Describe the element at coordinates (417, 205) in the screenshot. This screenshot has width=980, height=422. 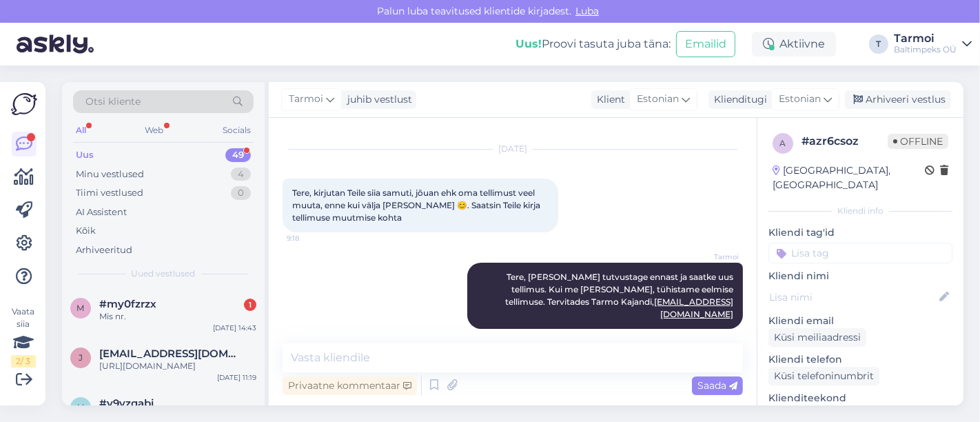
I see `span: Tere, kirjutan Teile siia samuti, jõuan ehk oma tellimust veel muuta, enne kui välja [PERSON_NAME...` at that location.